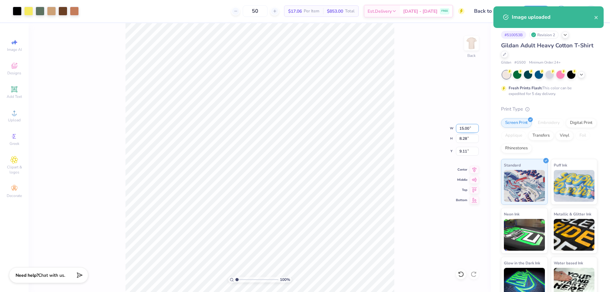 The image size is (610, 292). Describe the element at coordinates (569, 263) in the screenshot. I see `span: Water based Ink` at that location.